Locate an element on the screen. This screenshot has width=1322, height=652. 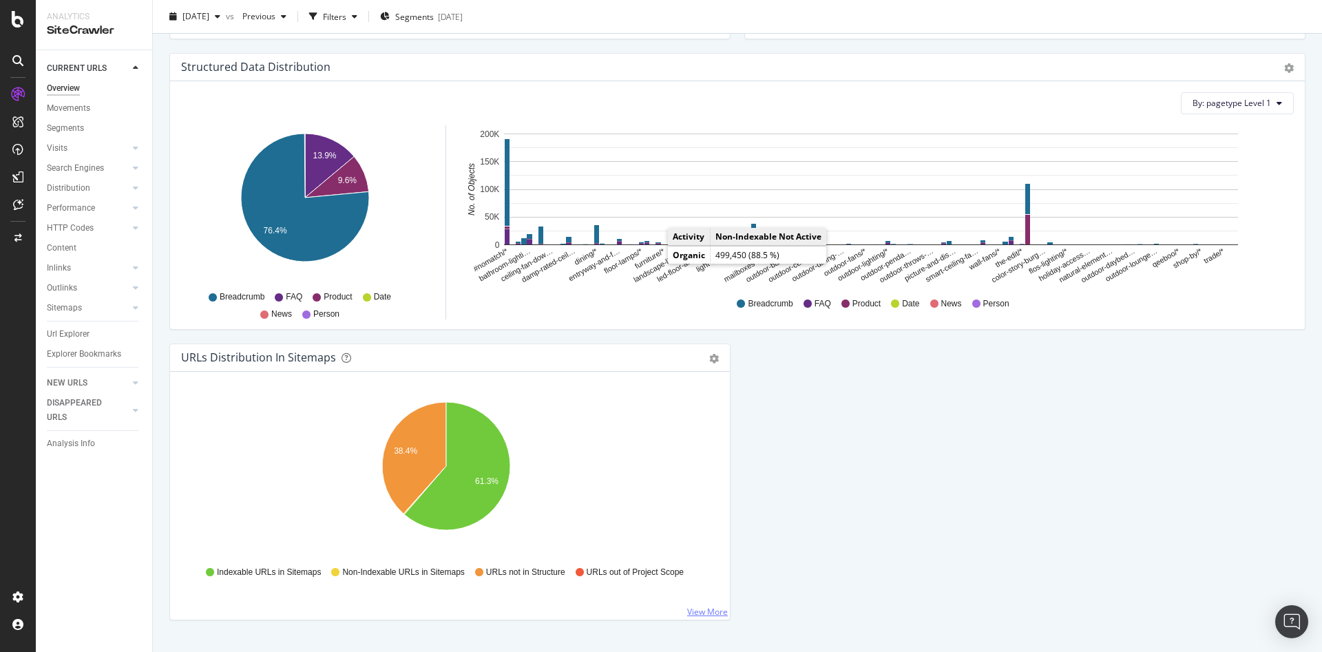
div: Segments is located at coordinates (65, 128).